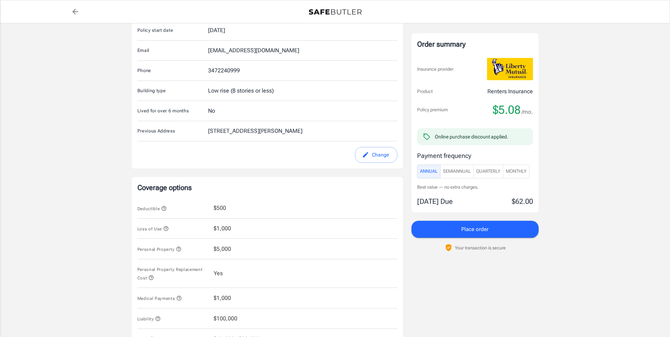  What do you see at coordinates (267, 188) in the screenshot?
I see `p: Coverage options` at bounding box center [267, 188].